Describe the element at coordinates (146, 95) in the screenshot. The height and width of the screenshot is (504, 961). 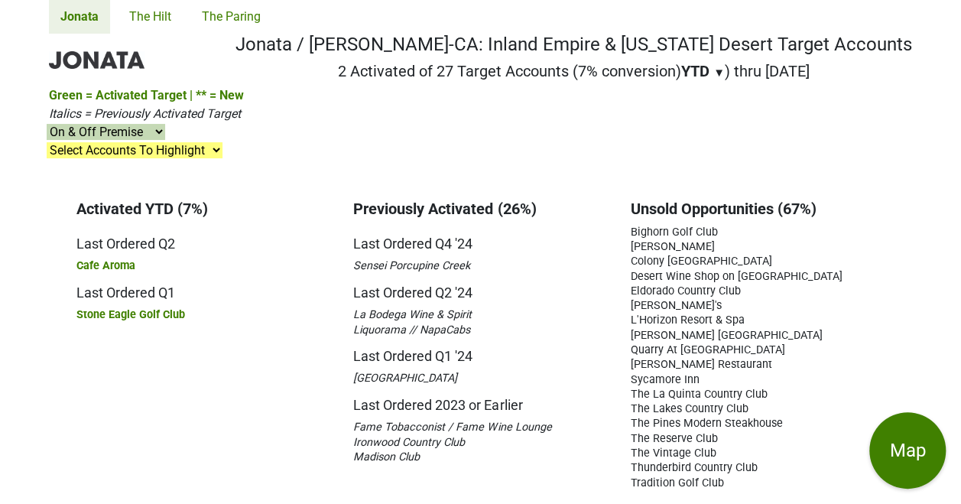
I see `span: Green = Activated Target | ** = New` at that location.